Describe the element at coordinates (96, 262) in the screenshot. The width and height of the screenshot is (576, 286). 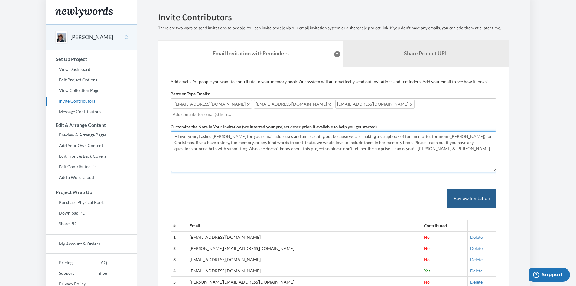
I see `a: FAQ` at that location.